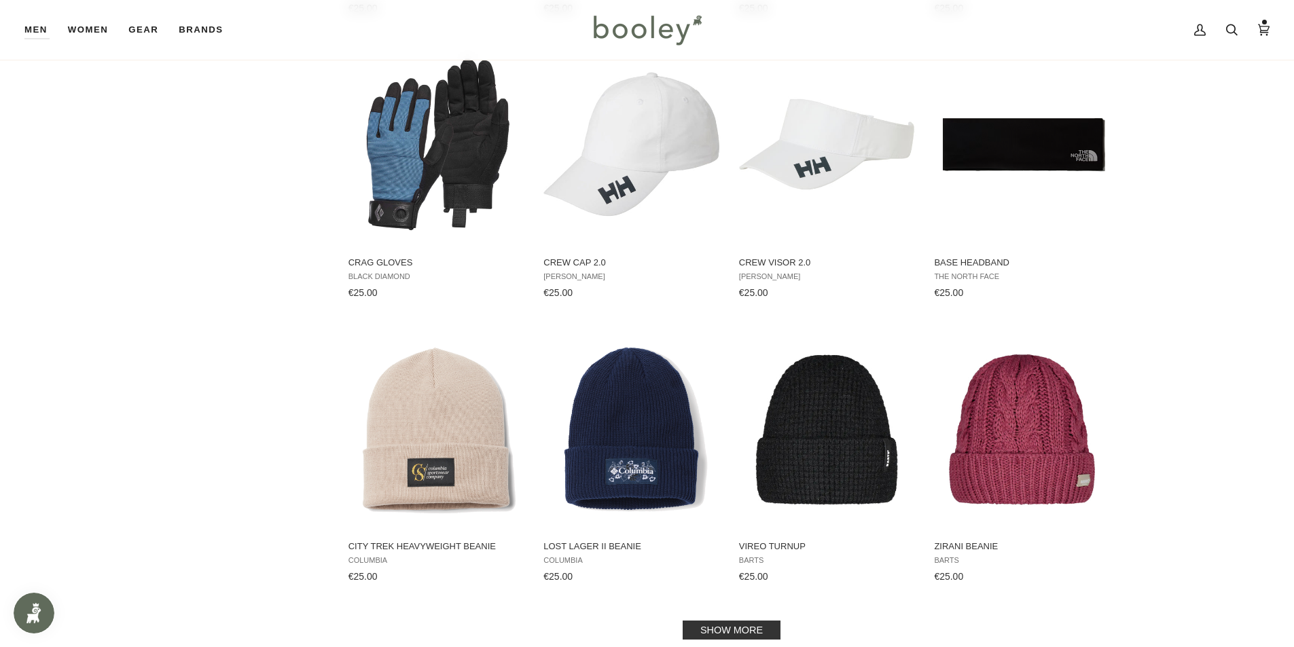  What do you see at coordinates (647, 30) in the screenshot?
I see `img: Booley` at bounding box center [647, 30].